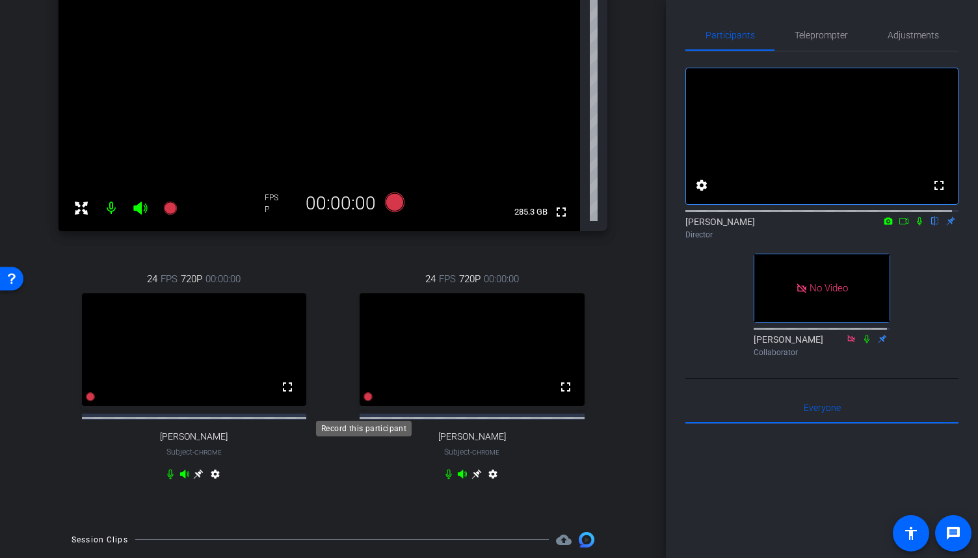  Describe the element at coordinates (954, 533) in the screenshot. I see `mat-icon: message` at that location.